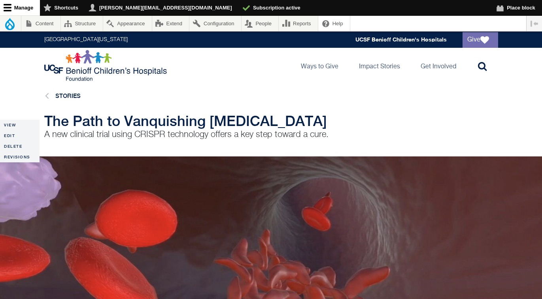 This screenshot has height=299, width=542. Describe the element at coordinates (481, 40) in the screenshot. I see `a: Give` at that location.